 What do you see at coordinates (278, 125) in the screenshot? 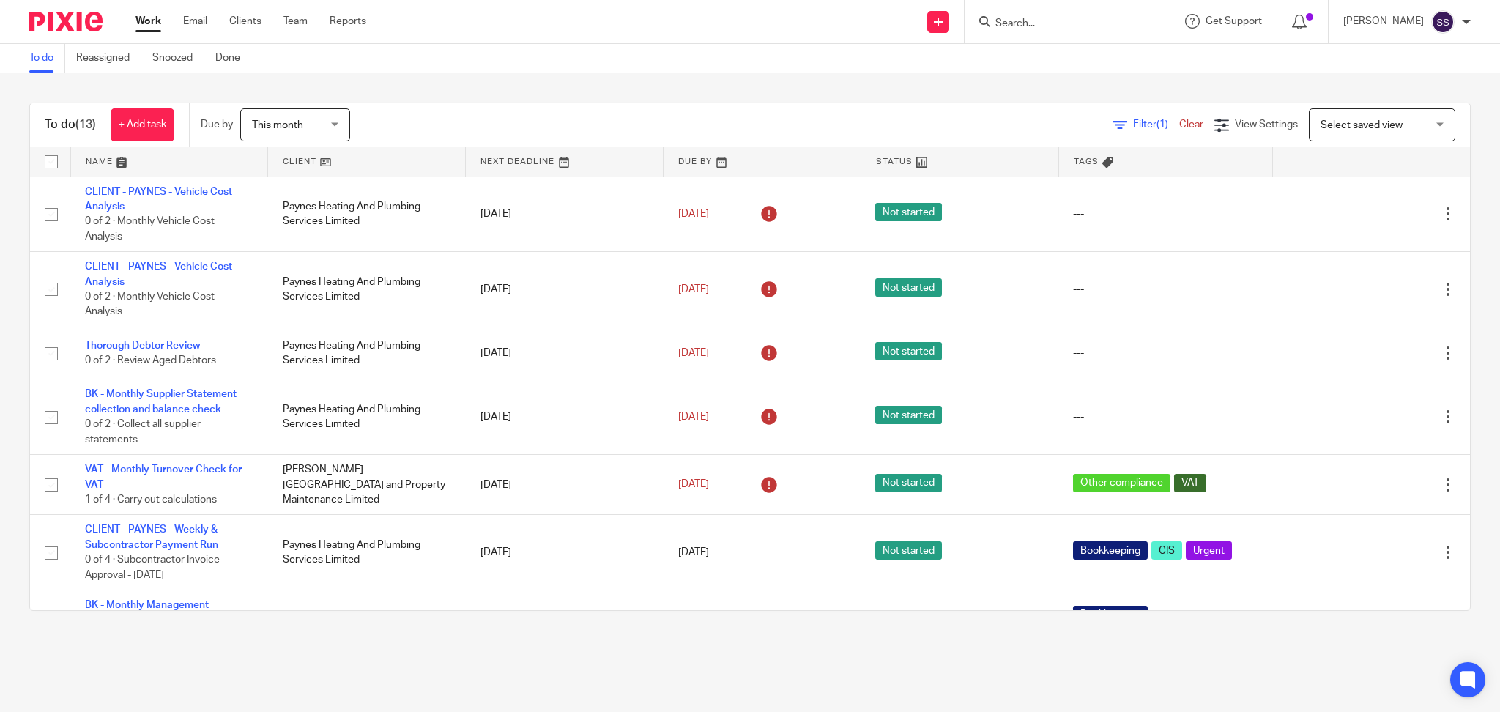
I see `span: This month` at bounding box center [278, 125].